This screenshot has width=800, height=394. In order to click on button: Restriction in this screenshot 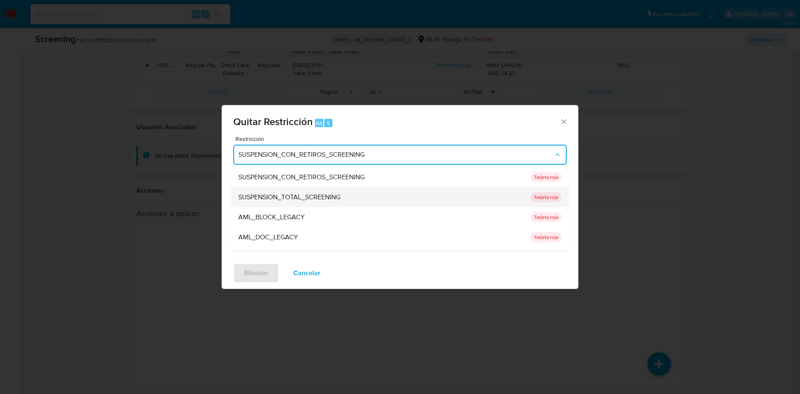, I will do `click(400, 155)`.